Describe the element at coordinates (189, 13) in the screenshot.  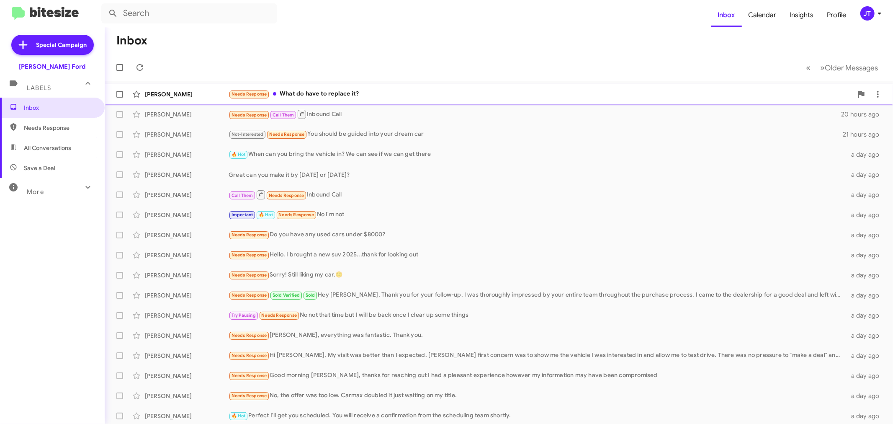
I see `input: Search` at that location.